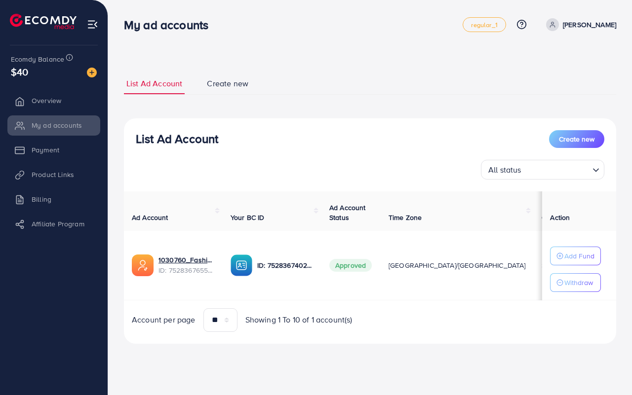 The height and width of the screenshot is (395, 632). I want to click on img: menu, so click(92, 24).